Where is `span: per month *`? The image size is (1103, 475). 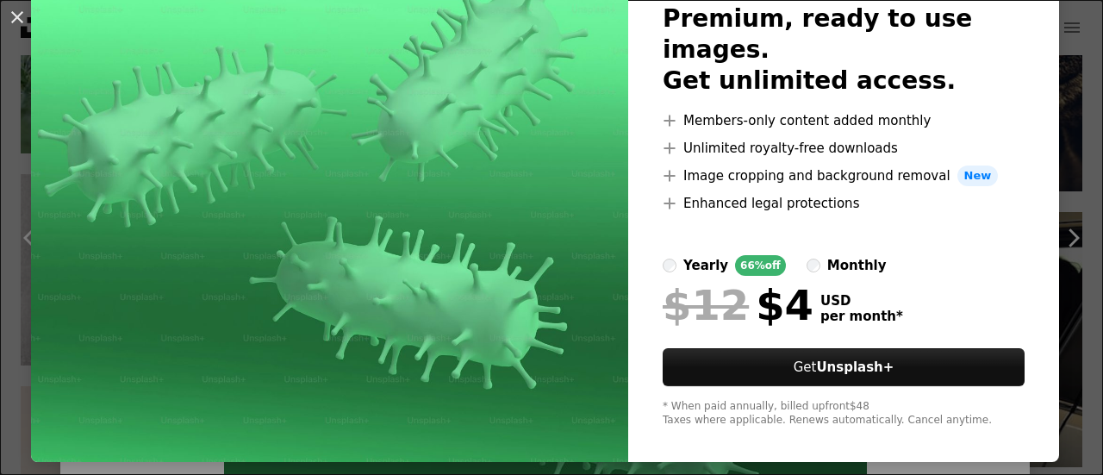 span: per month * is located at coordinates (862, 316).